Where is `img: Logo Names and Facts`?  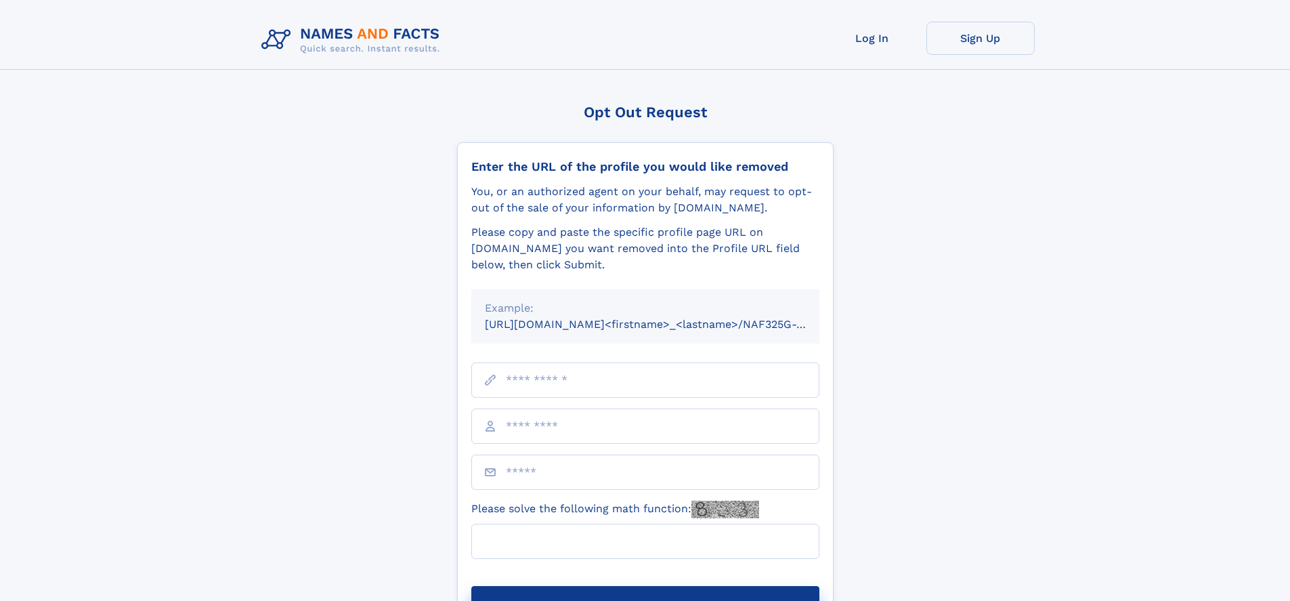
img: Logo Names and Facts is located at coordinates (354, 40).